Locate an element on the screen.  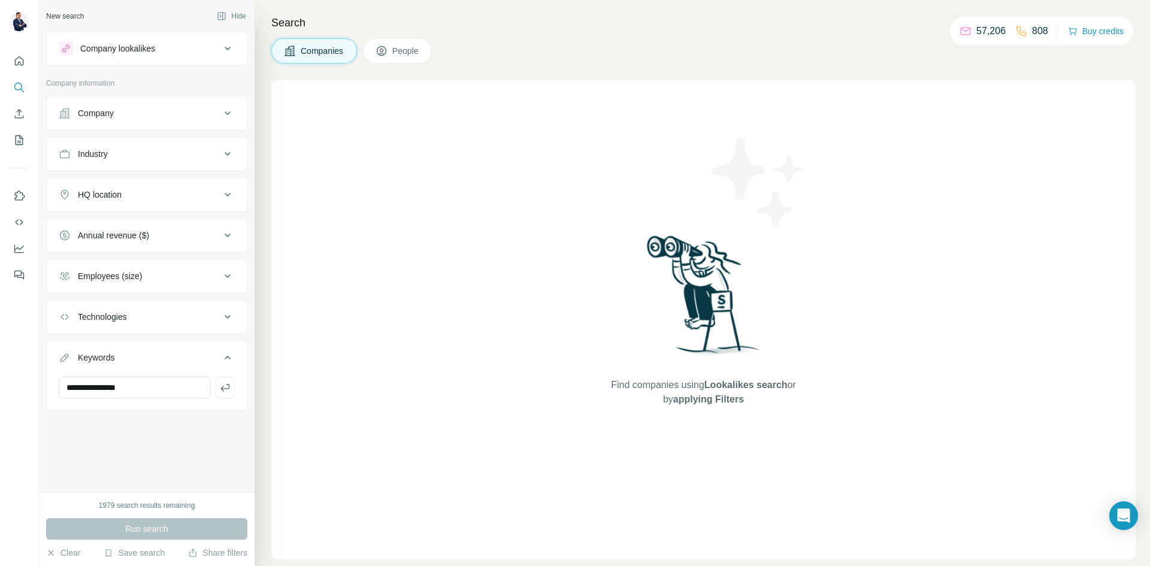
button: Company lookalikes is located at coordinates (147, 48).